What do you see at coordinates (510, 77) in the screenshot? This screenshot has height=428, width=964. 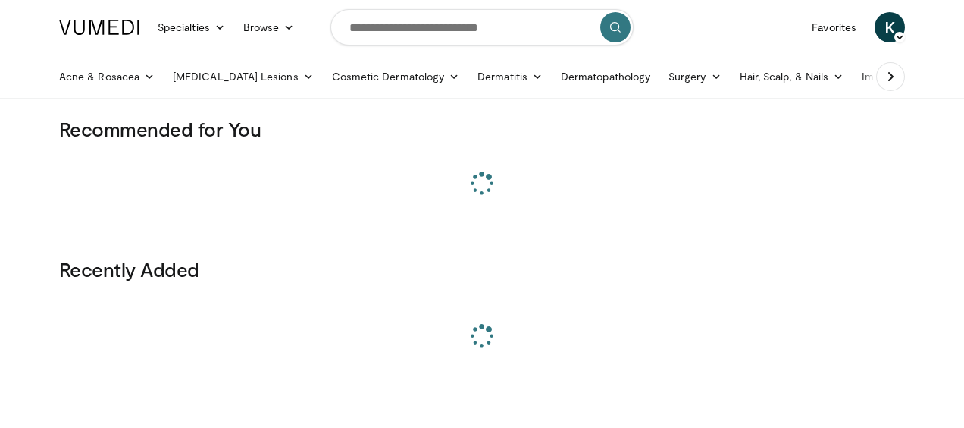 I see `a: Dermatitis` at bounding box center [510, 77].